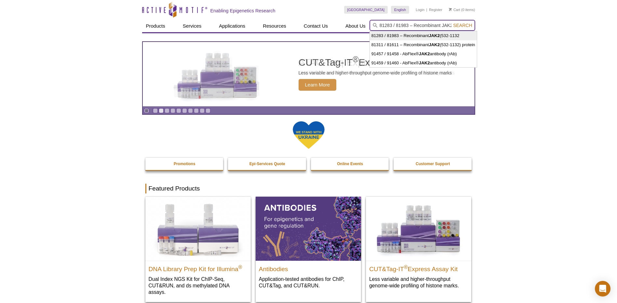 This screenshot has height=303, width=617. I want to click on strong: Epi-Services Quote, so click(268, 164).